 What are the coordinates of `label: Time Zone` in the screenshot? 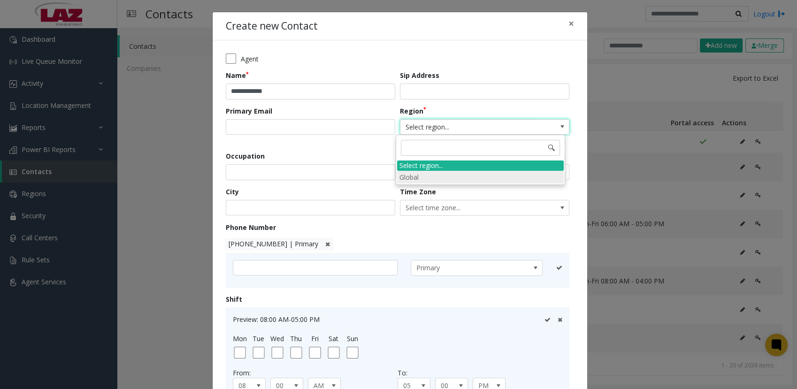 It's located at (418, 192).